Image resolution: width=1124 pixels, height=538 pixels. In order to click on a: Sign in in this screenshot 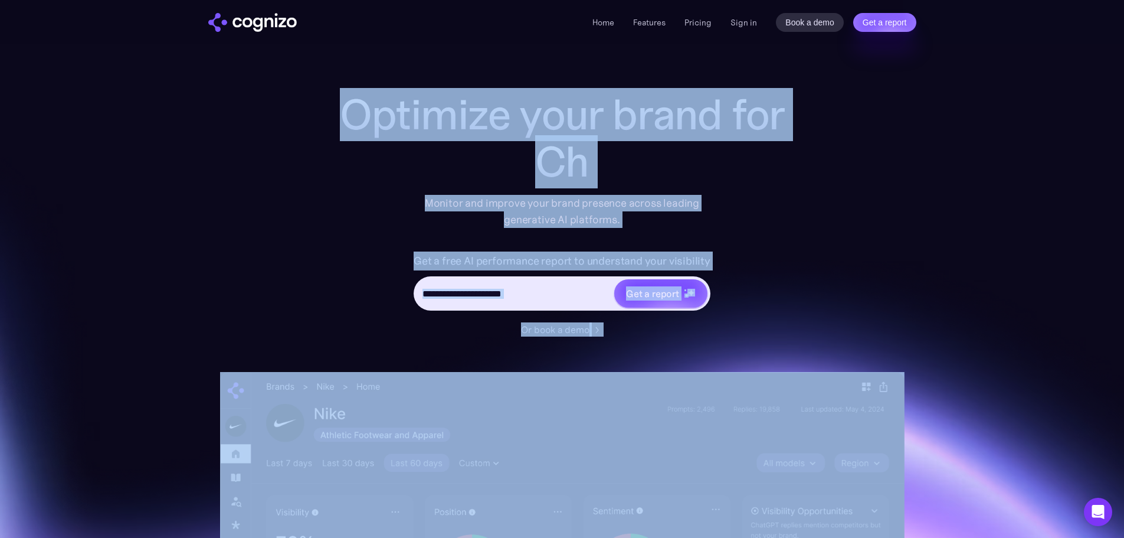, I will do `click(744, 22)`.